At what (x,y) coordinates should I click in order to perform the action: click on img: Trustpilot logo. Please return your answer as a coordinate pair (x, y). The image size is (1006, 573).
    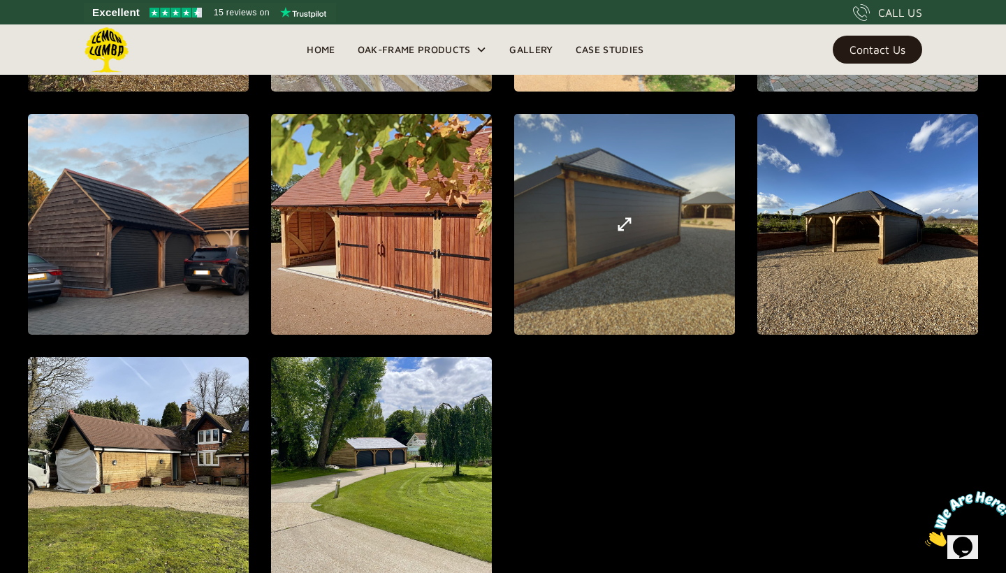
    Looking at the image, I should click on (303, 13).